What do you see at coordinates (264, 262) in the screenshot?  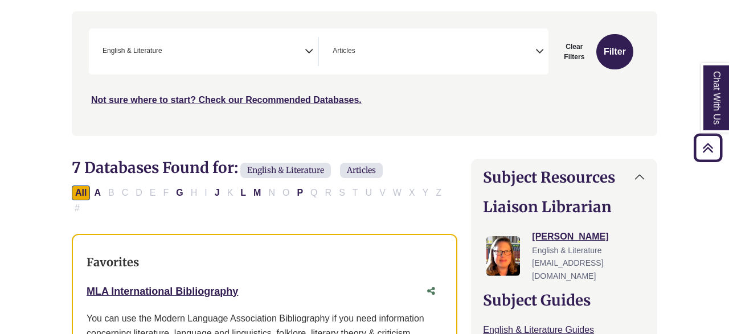 I see `h3: Favorites` at bounding box center [264, 262].